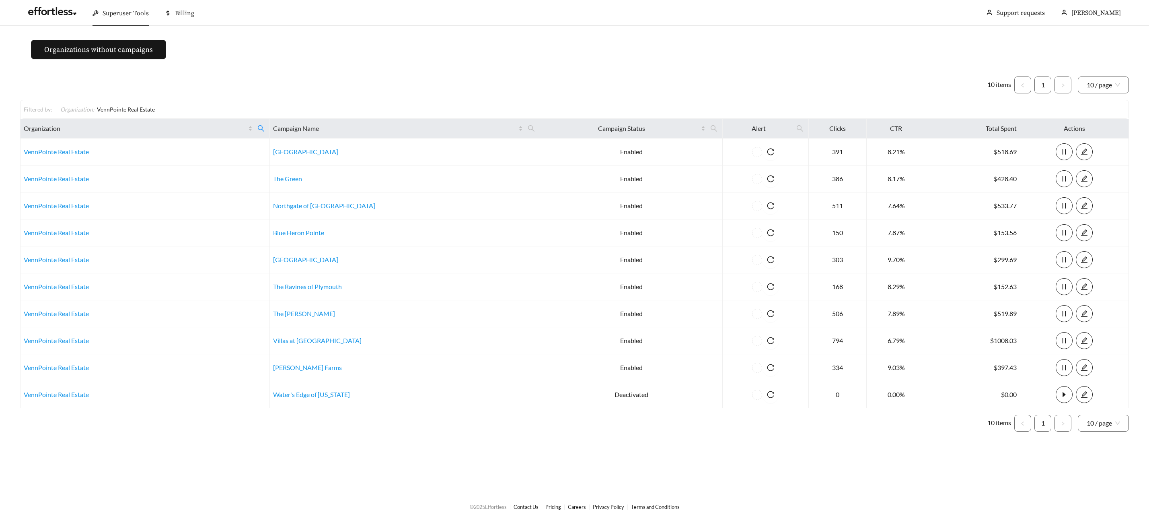 The width and height of the screenshot is (1149, 521). I want to click on td: 303, so click(838, 260).